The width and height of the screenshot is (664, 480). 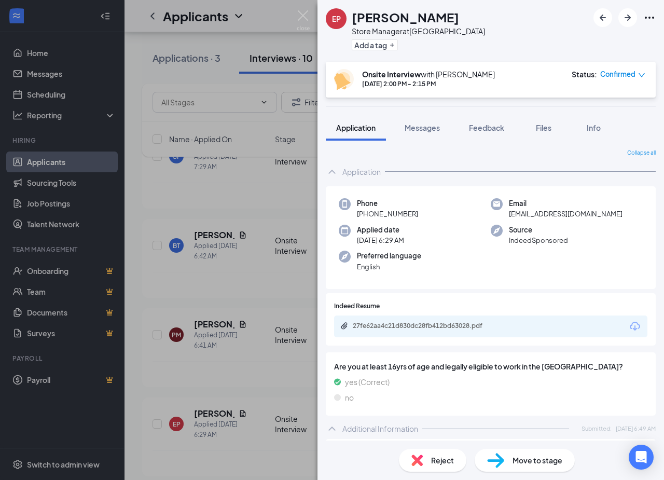 I want to click on span: English, so click(x=389, y=267).